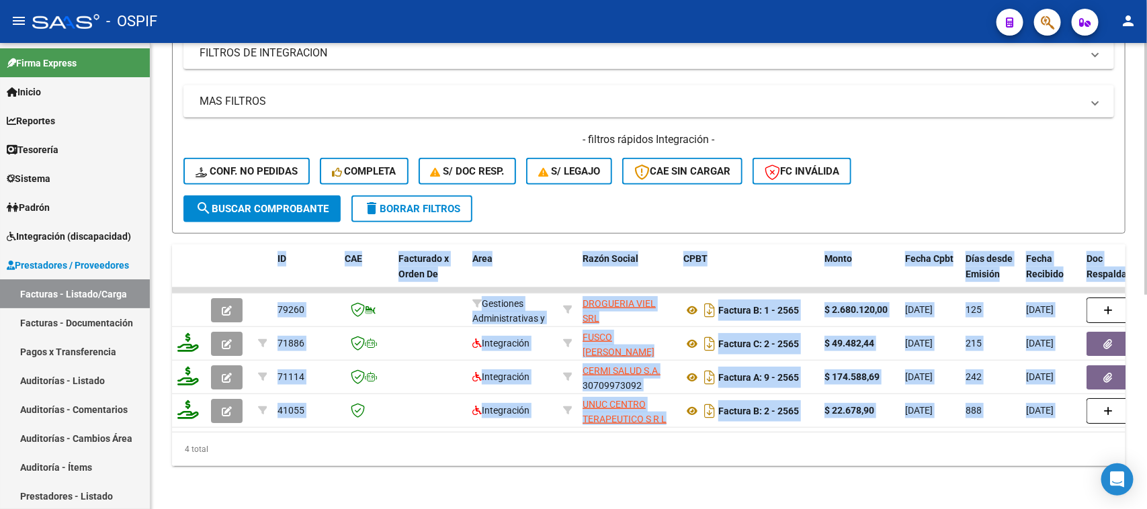  What do you see at coordinates (1116, 266) in the screenshot?
I see `span: Doc Respaldatoria` at bounding box center [1116, 266].